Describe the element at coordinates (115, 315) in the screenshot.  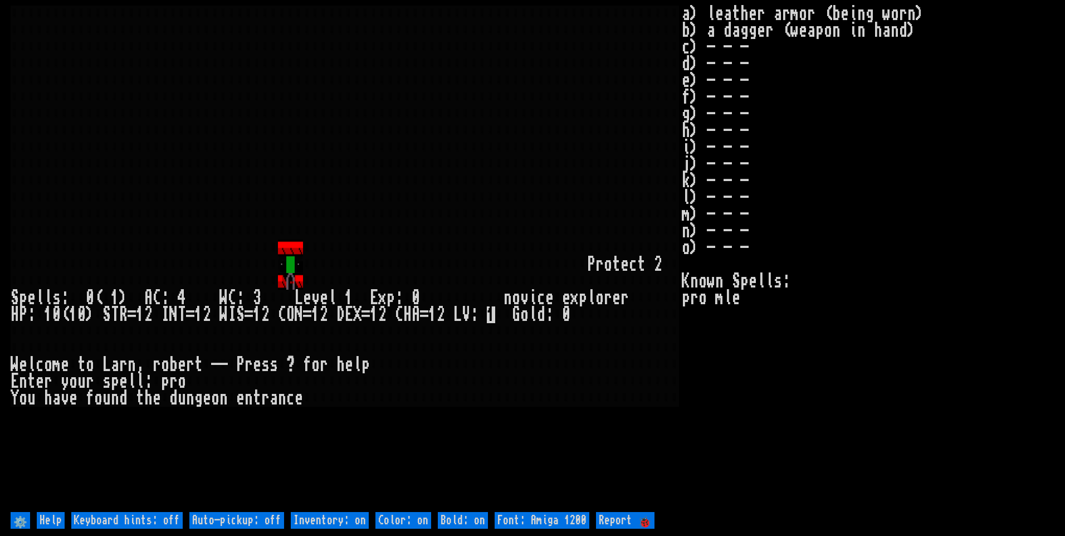
I see `div: T` at that location.